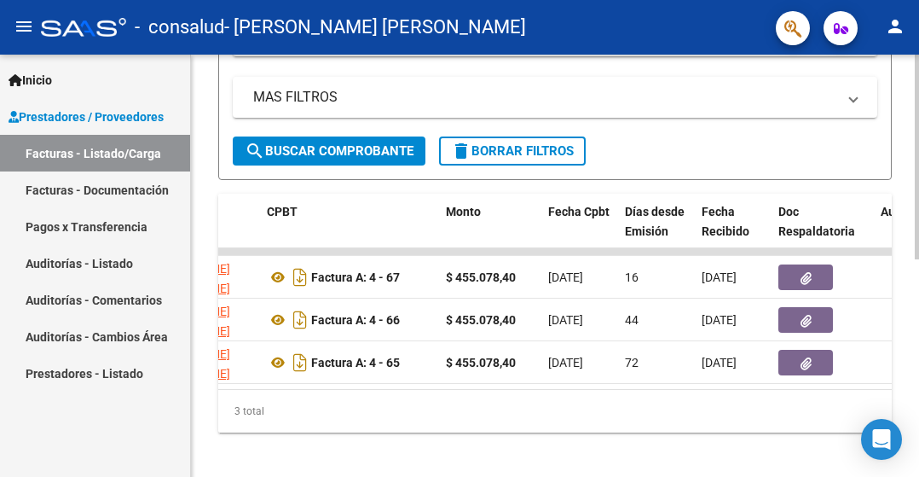 This screenshot has width=919, height=477. What do you see at coordinates (356, 277) in the screenshot?
I see `strong: Factura A: 4 - 67` at bounding box center [356, 277].